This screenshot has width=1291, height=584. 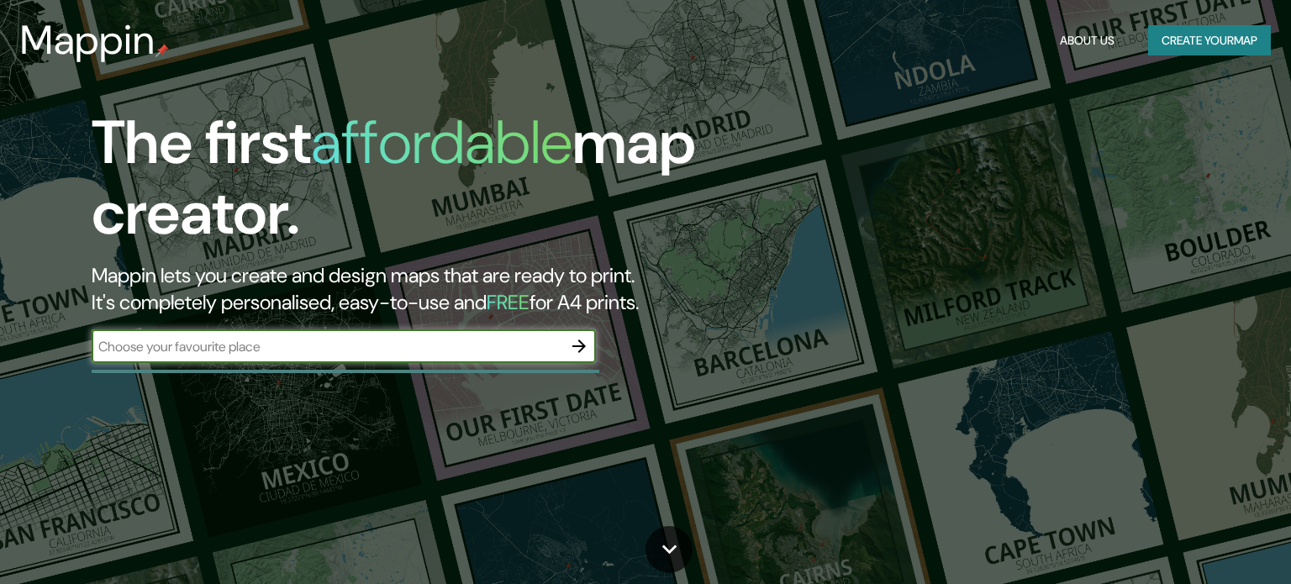 I want to click on img: mappin-pin, so click(x=162, y=50).